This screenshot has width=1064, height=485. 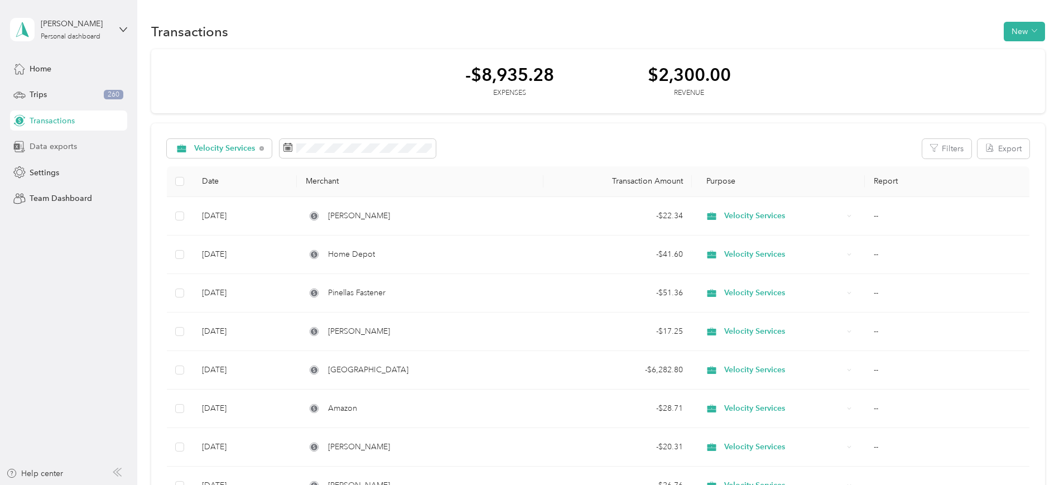 What do you see at coordinates (113, 95) in the screenshot?
I see `span: 260` at bounding box center [113, 95].